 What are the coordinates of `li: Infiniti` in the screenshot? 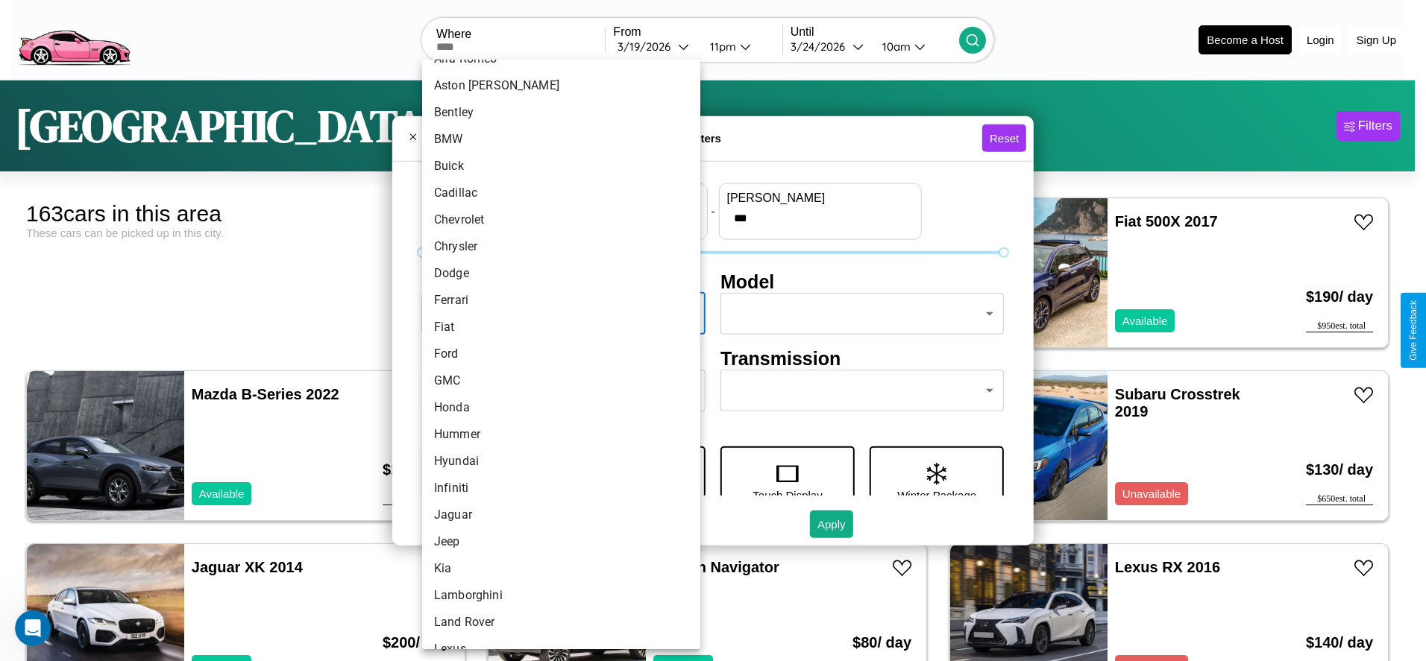 It's located at (561, 488).